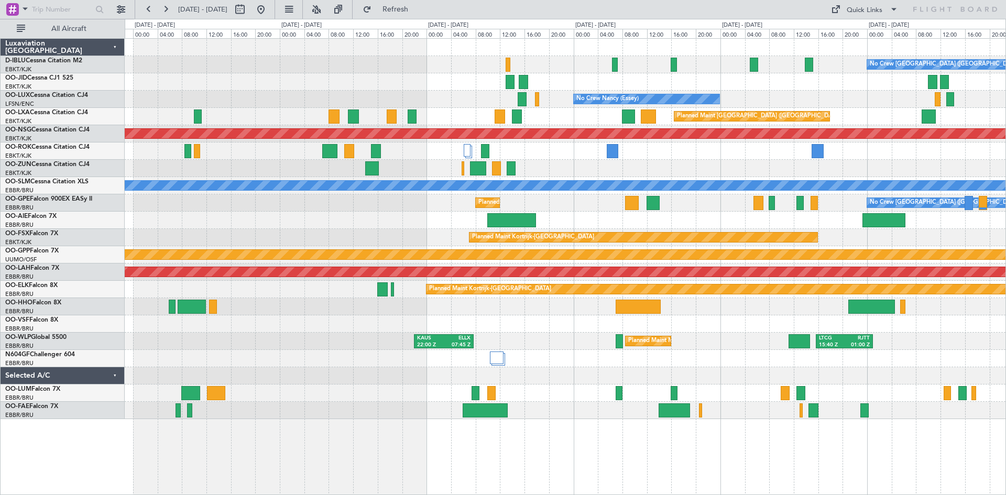  I want to click on a: D-IBLUCessna Citation M2, so click(43, 61).